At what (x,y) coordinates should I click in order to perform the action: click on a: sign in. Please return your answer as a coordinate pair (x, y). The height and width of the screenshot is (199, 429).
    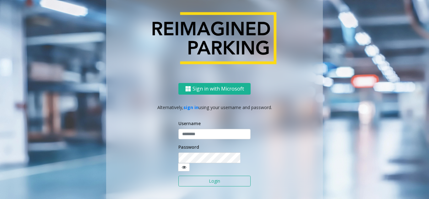
    Looking at the image, I should click on (191, 107).